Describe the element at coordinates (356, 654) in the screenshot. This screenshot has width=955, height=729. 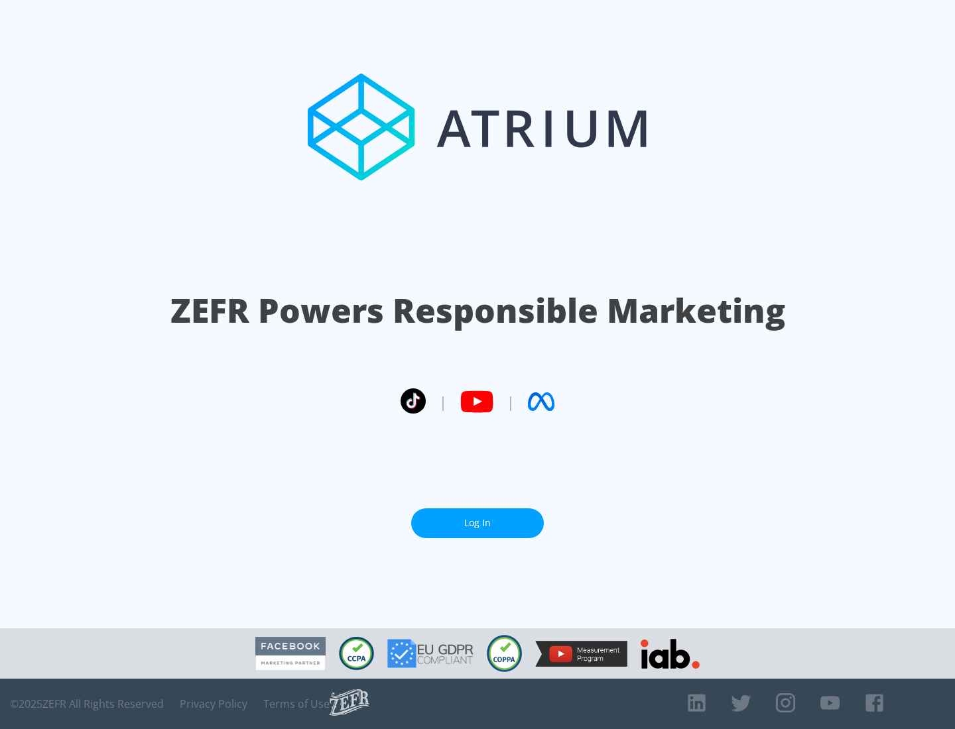
I see `img: CCPA Compliant` at that location.